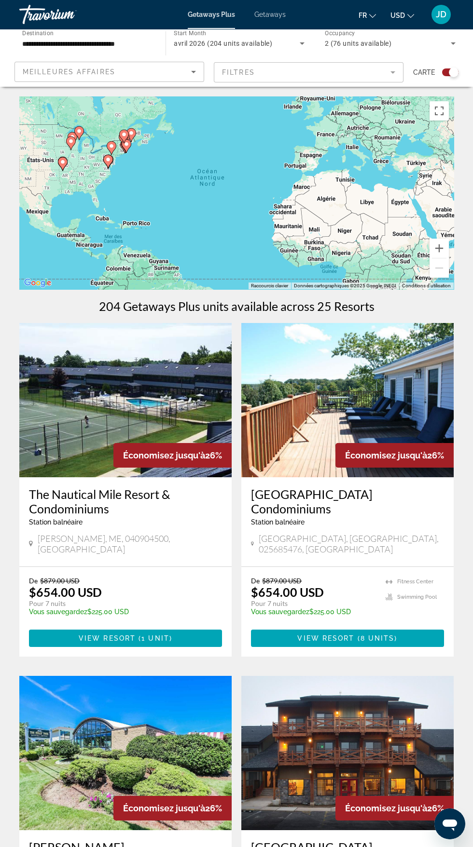 The width and height of the screenshot is (473, 847). Describe the element at coordinates (125, 400) in the screenshot. I see `img: ii_cog1.jpg` at that location.